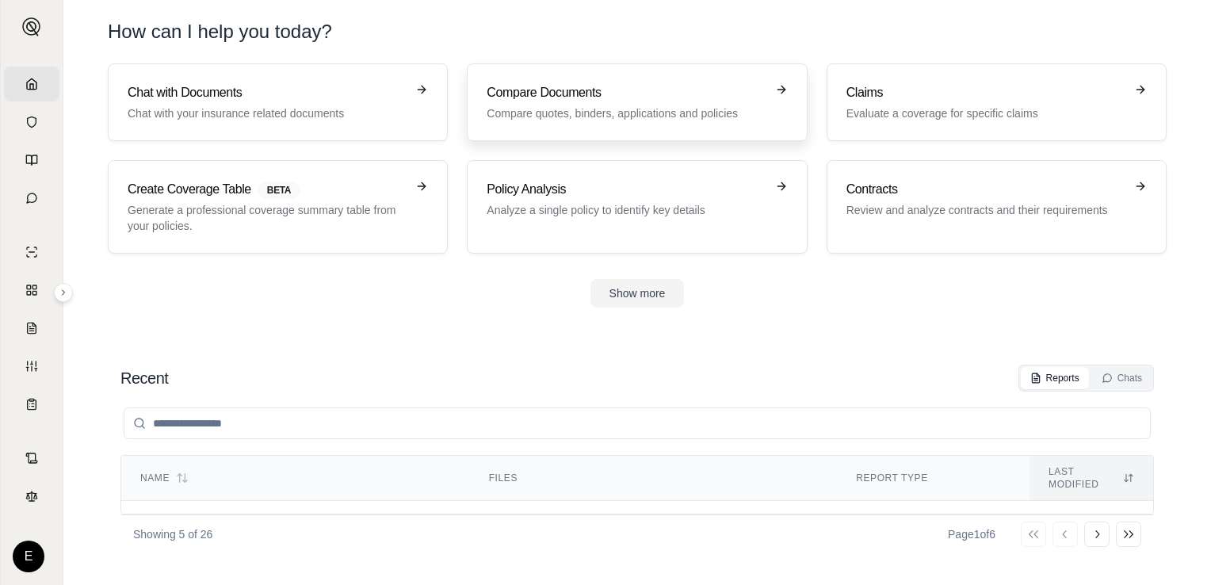 This screenshot has height=585, width=1211. What do you see at coordinates (996, 102) in the screenshot?
I see `a: ClaimsEvaluate a coverage for specific claims` at bounding box center [996, 102].